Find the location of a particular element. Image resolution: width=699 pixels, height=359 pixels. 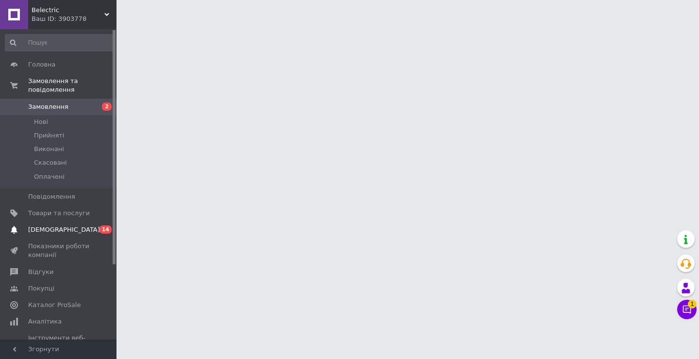

span: Інструменти веб-майстра та SEO is located at coordinates (59, 342).